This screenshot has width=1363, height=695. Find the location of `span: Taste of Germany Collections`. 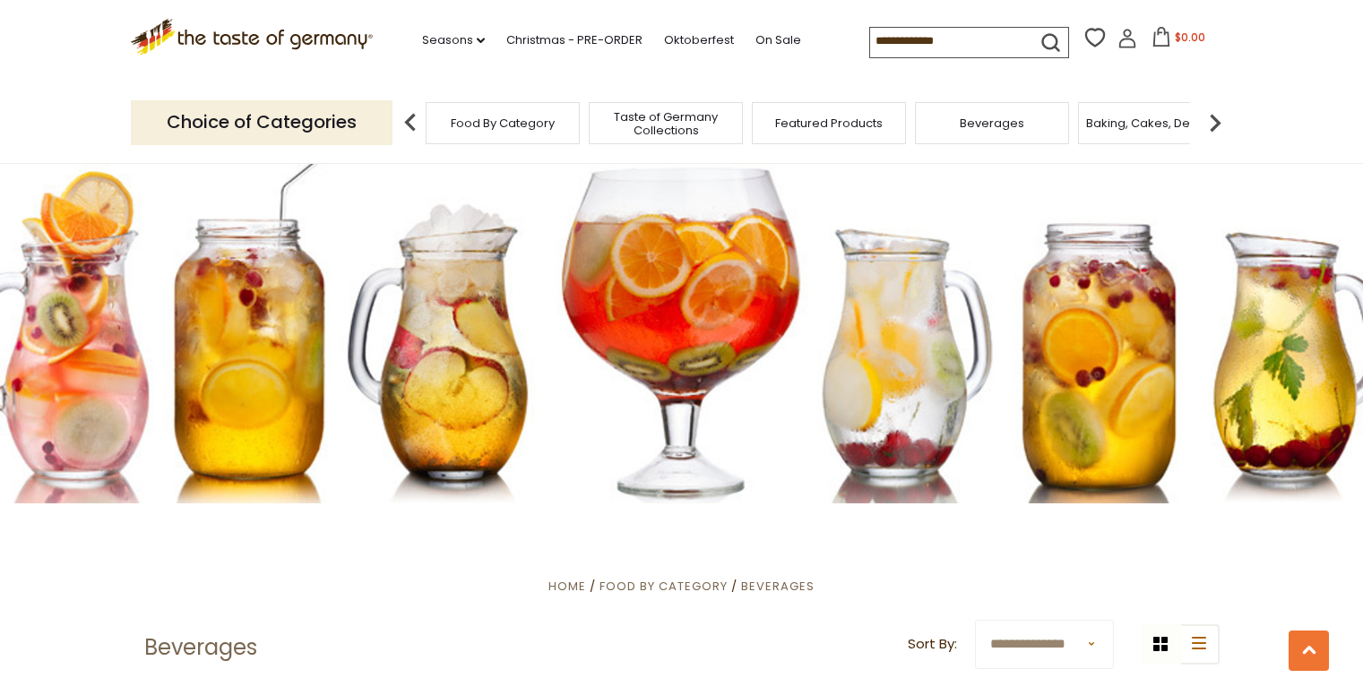

span: Taste of Germany Collections is located at coordinates (666, 124).